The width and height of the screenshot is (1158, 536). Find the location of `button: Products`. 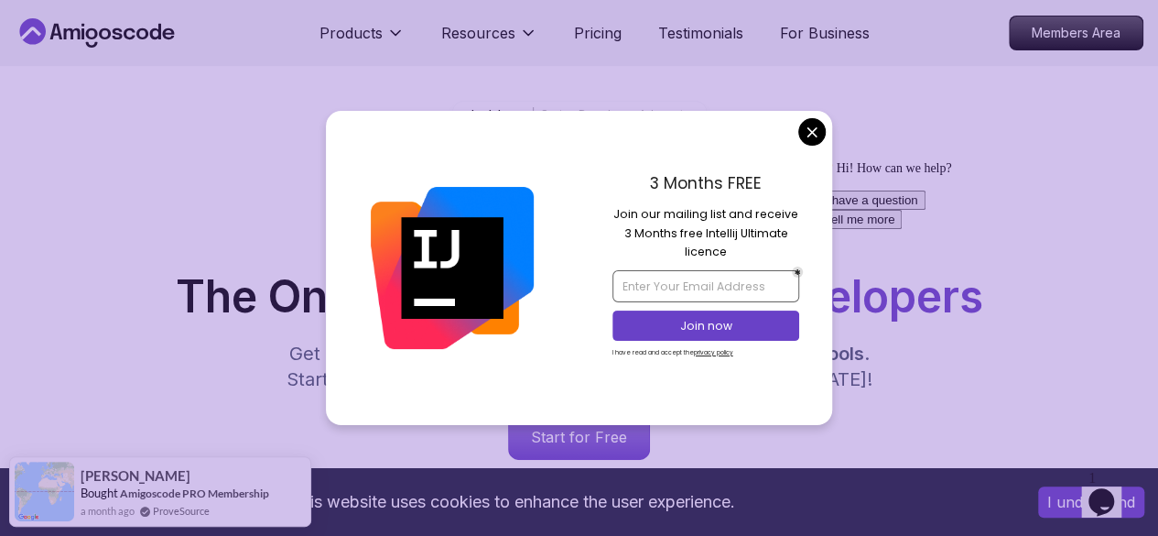

button: Products is located at coordinates (362, 40).